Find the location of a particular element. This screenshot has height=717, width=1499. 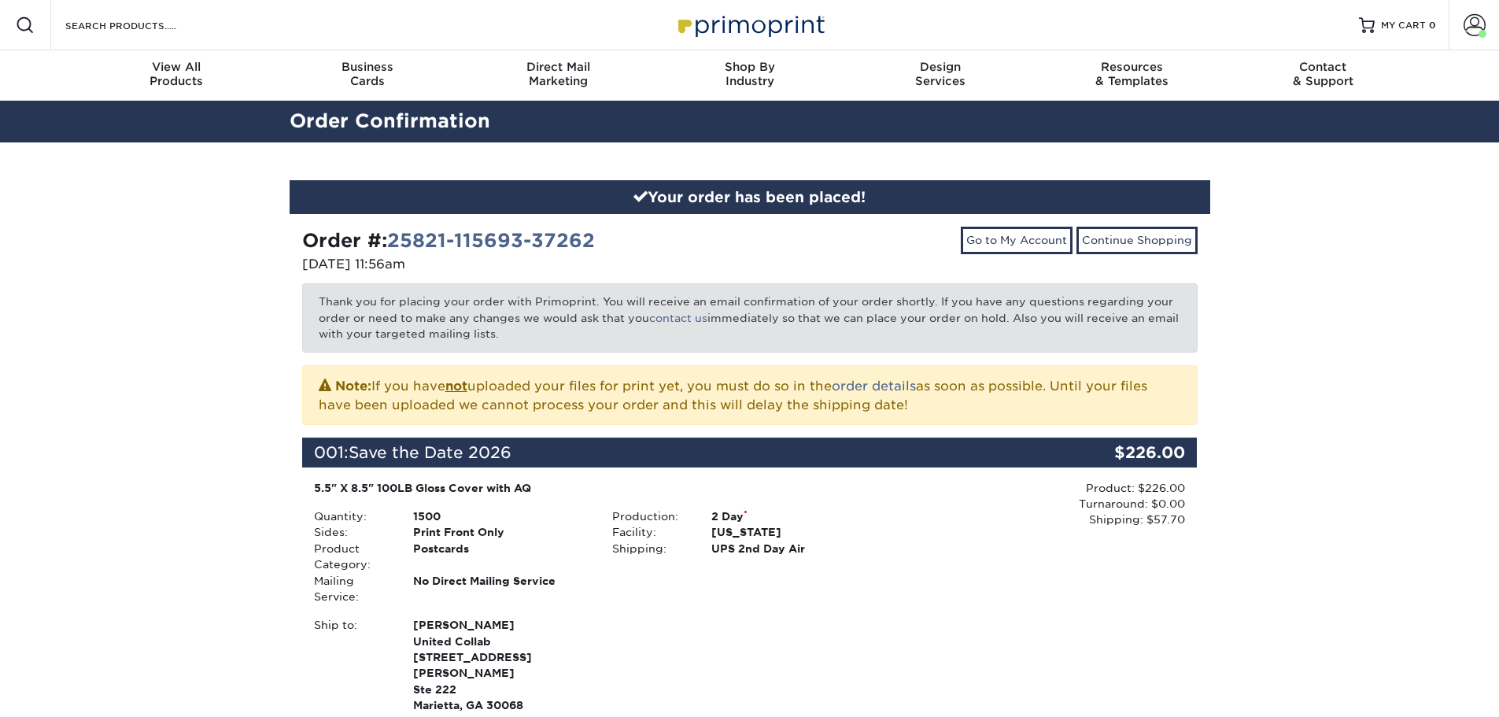

span: Ste 222 is located at coordinates (501, 689).